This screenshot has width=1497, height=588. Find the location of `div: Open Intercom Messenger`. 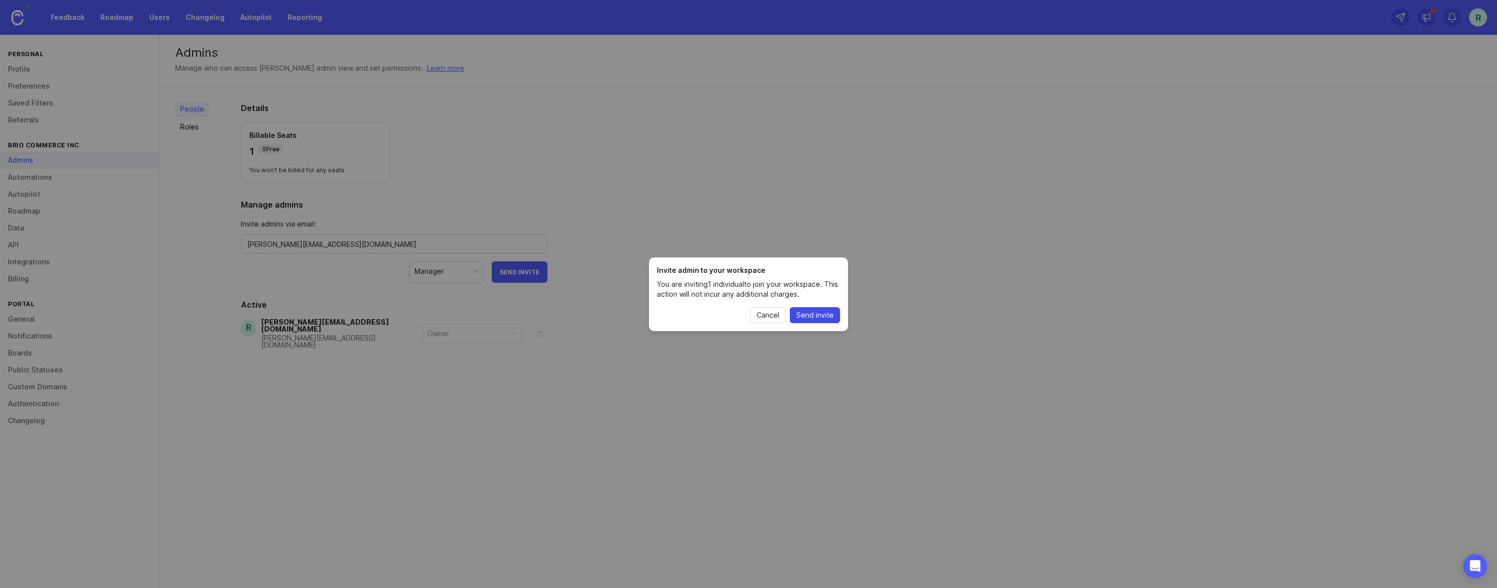

div: Open Intercom Messenger is located at coordinates (1476, 566).